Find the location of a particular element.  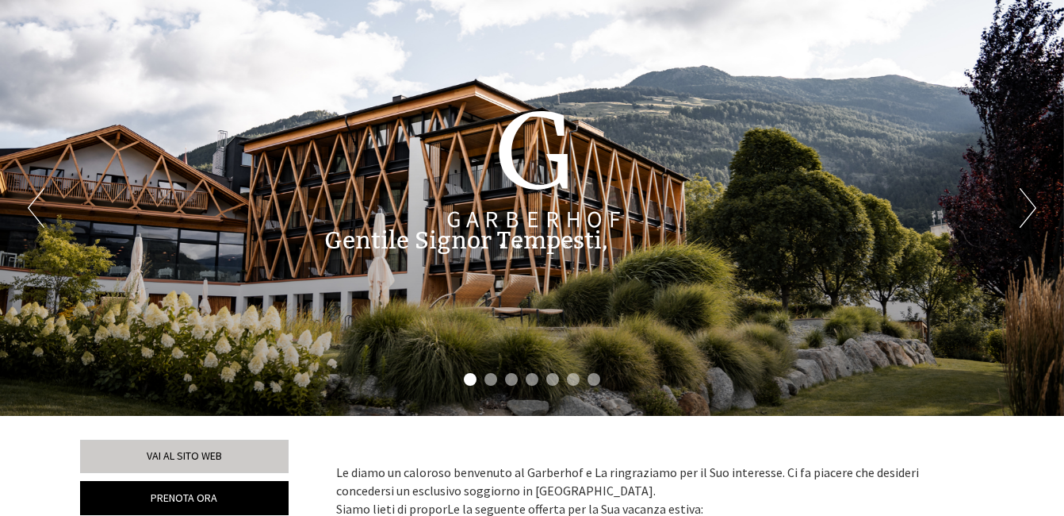

button: Next is located at coordinates (1028, 208).